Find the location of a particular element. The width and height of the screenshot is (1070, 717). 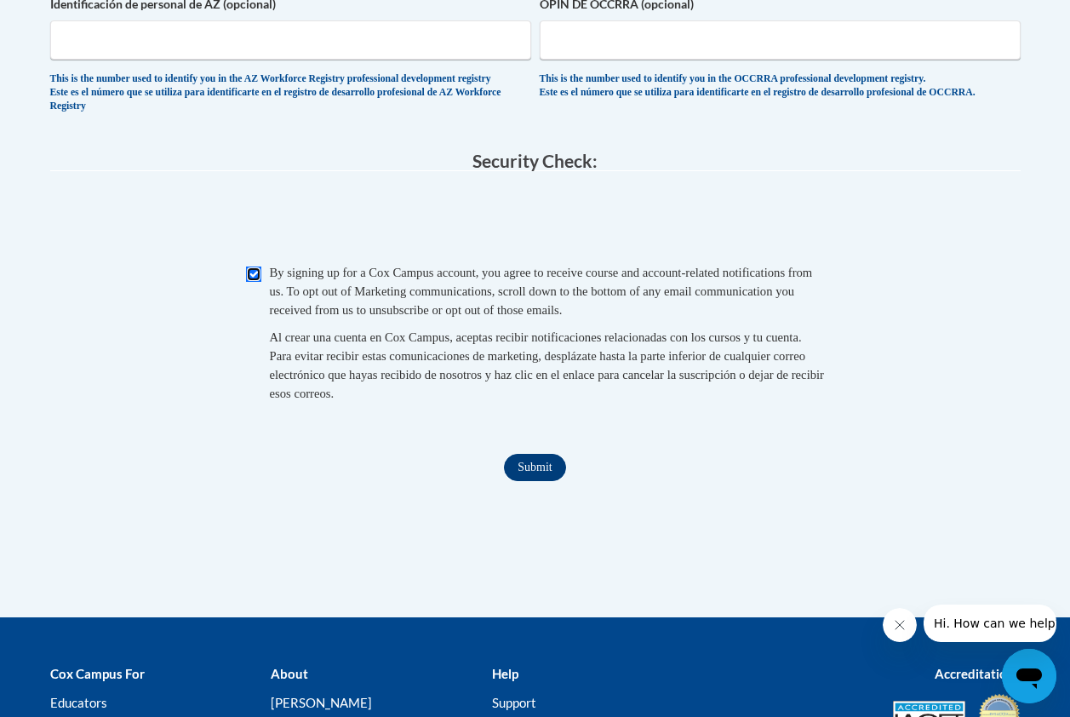

b: Accreditations is located at coordinates (977, 673).